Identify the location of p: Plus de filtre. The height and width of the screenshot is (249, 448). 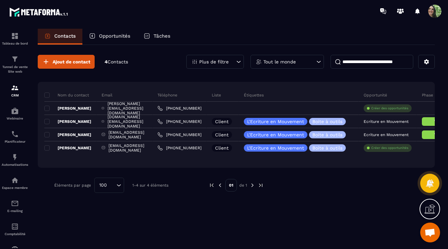
(214, 62).